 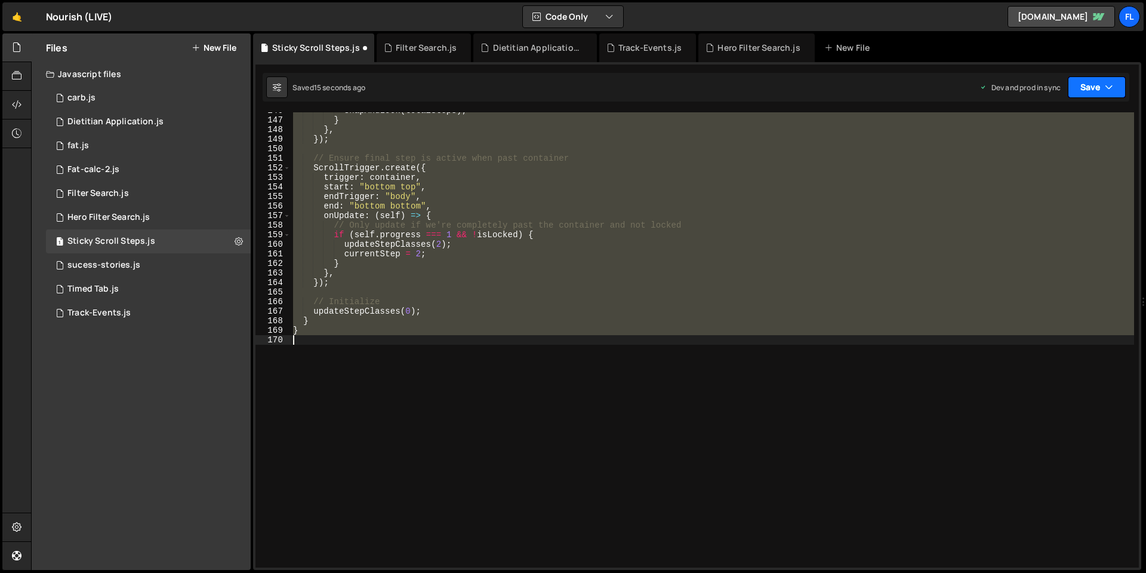 I want to click on div: 161, so click(x=273, y=254).